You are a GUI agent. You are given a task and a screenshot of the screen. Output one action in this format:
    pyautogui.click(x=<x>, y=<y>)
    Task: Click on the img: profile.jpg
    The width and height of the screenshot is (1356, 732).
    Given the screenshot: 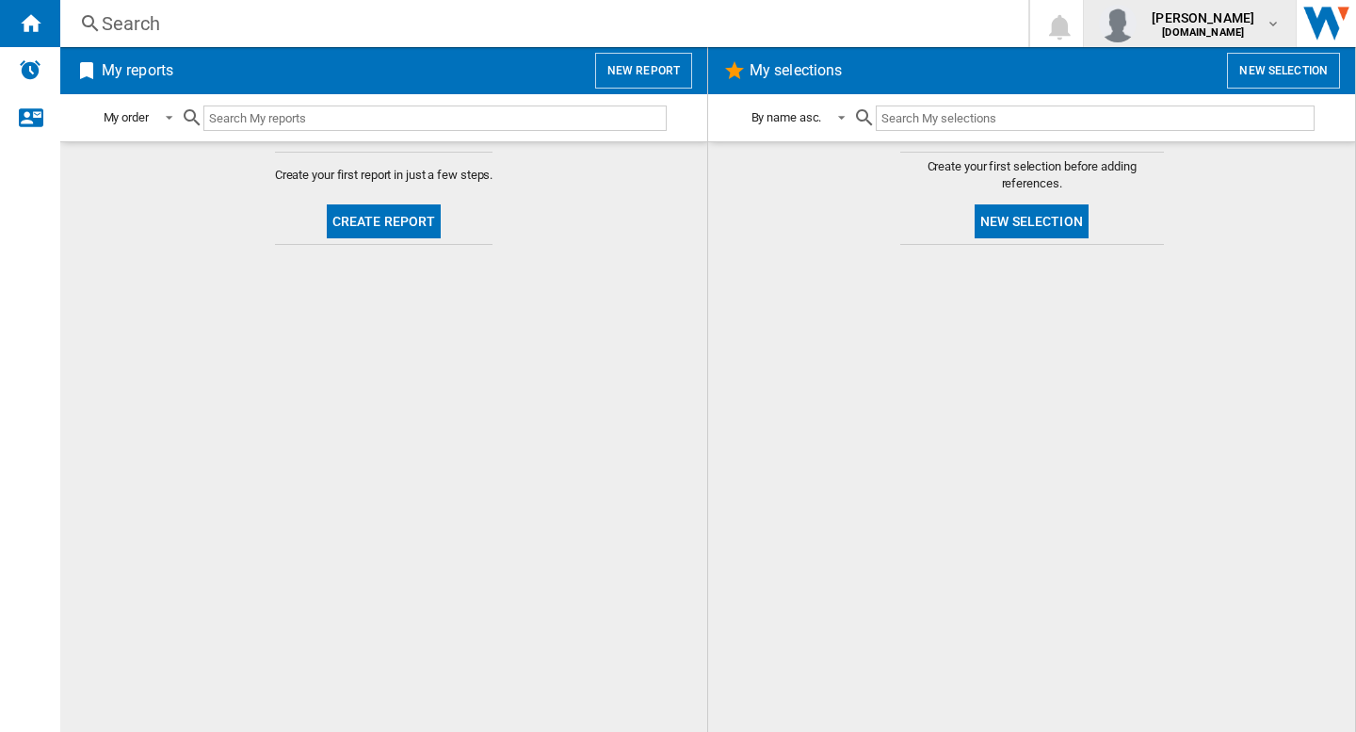 What is the action you would take?
    pyautogui.click(x=1118, y=24)
    